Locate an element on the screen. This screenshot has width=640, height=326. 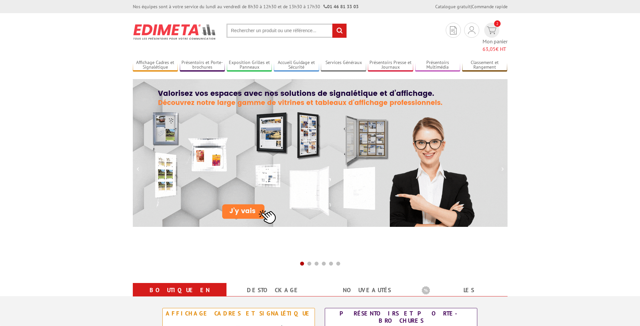
img: Présentoir, panneau, stand - Edimeta - PLV, affichage, mobilier bureau, entreprise is located at coordinates (174, 32).